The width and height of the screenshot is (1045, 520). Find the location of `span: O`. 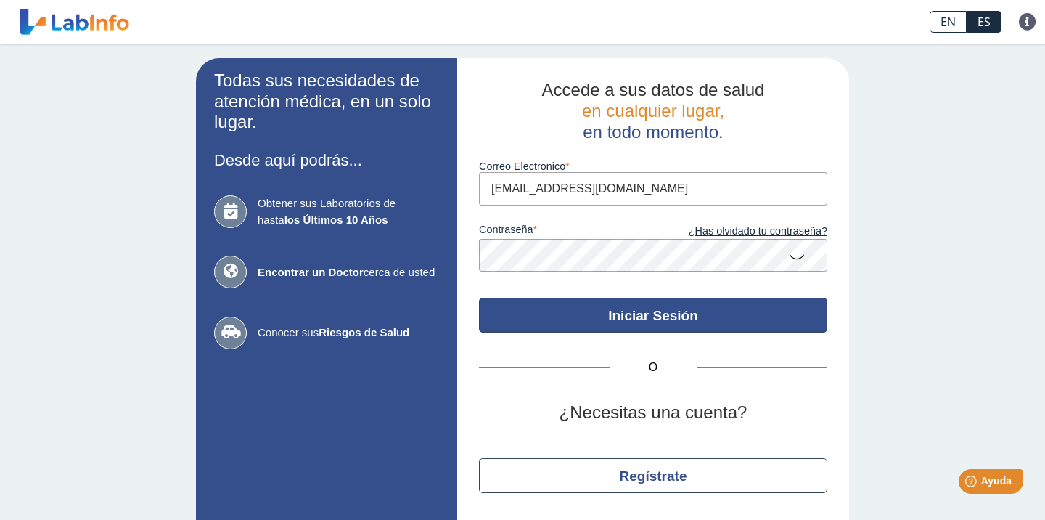

span: O is located at coordinates (653, 367).